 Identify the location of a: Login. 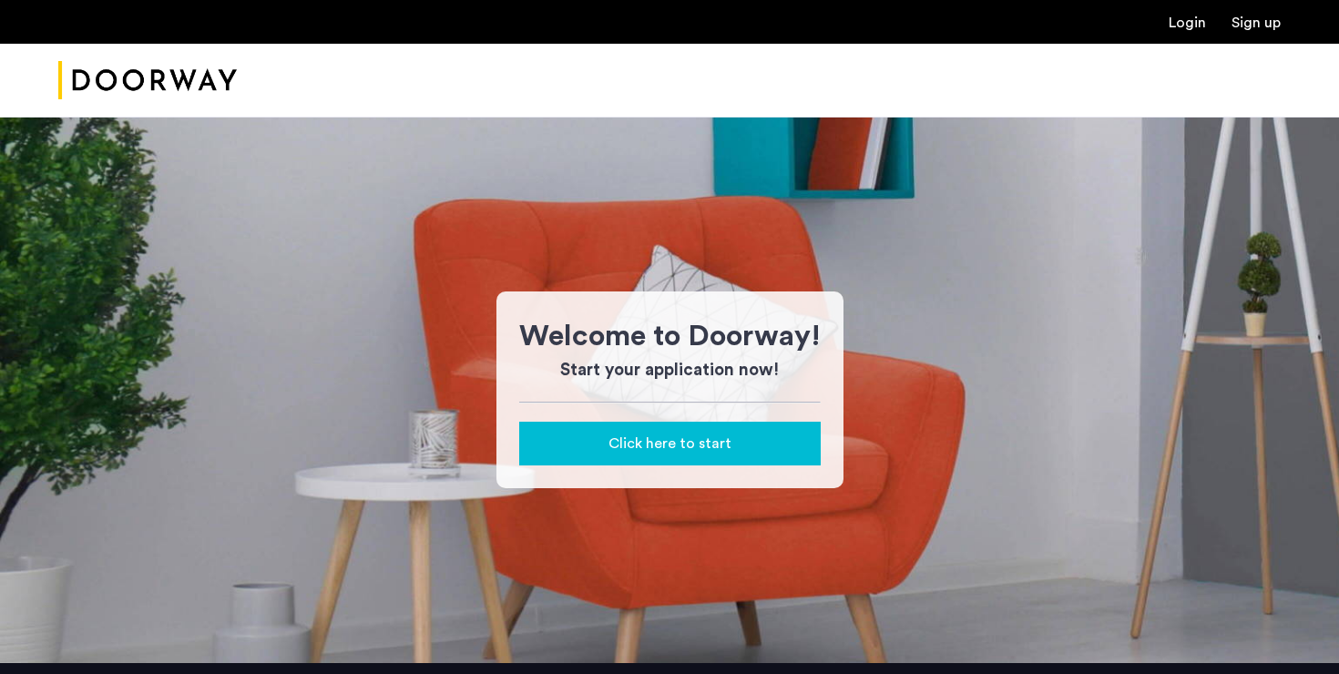
(1187, 23).